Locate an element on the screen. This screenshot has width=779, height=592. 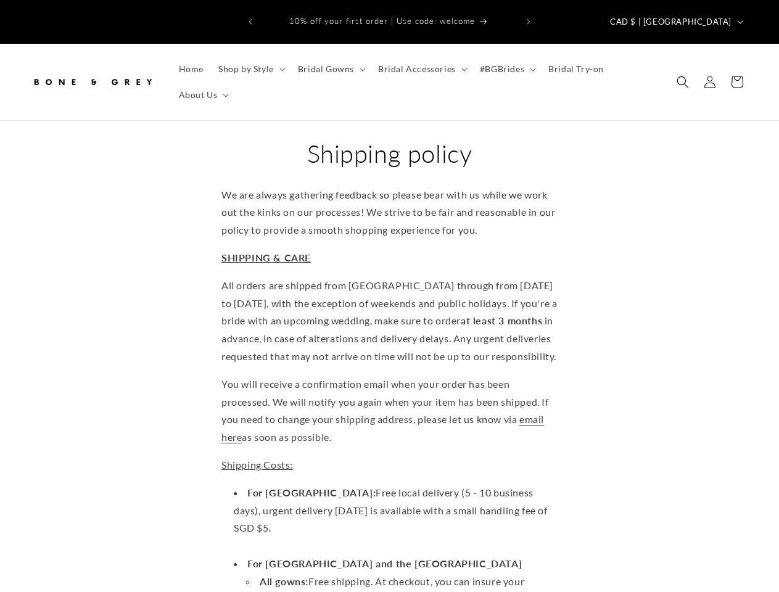
span: #BGBrides is located at coordinates (502, 69).